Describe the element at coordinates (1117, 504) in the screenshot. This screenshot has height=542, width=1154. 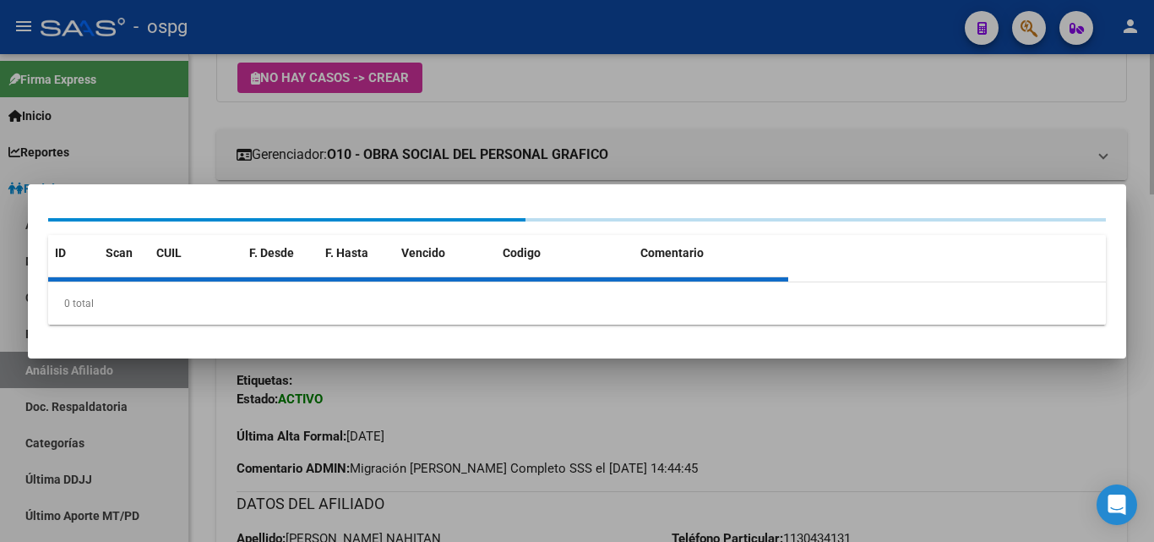
I see `div: Open Intercom Messenger` at that location.